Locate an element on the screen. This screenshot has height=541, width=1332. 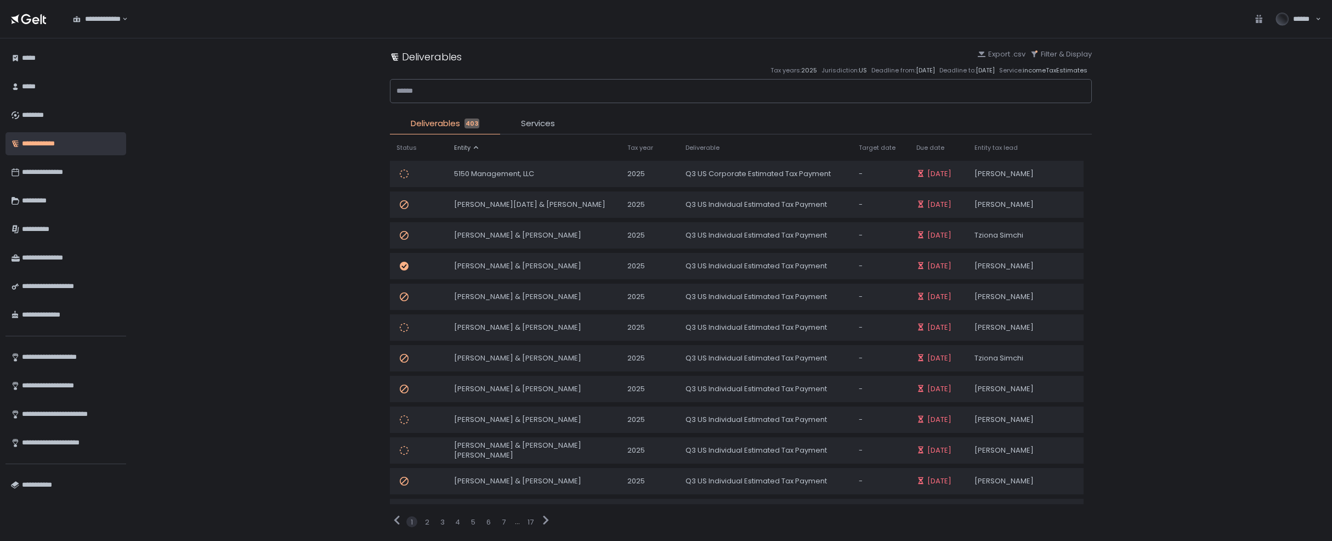
span: Deadline to: is located at coordinates (957, 70).